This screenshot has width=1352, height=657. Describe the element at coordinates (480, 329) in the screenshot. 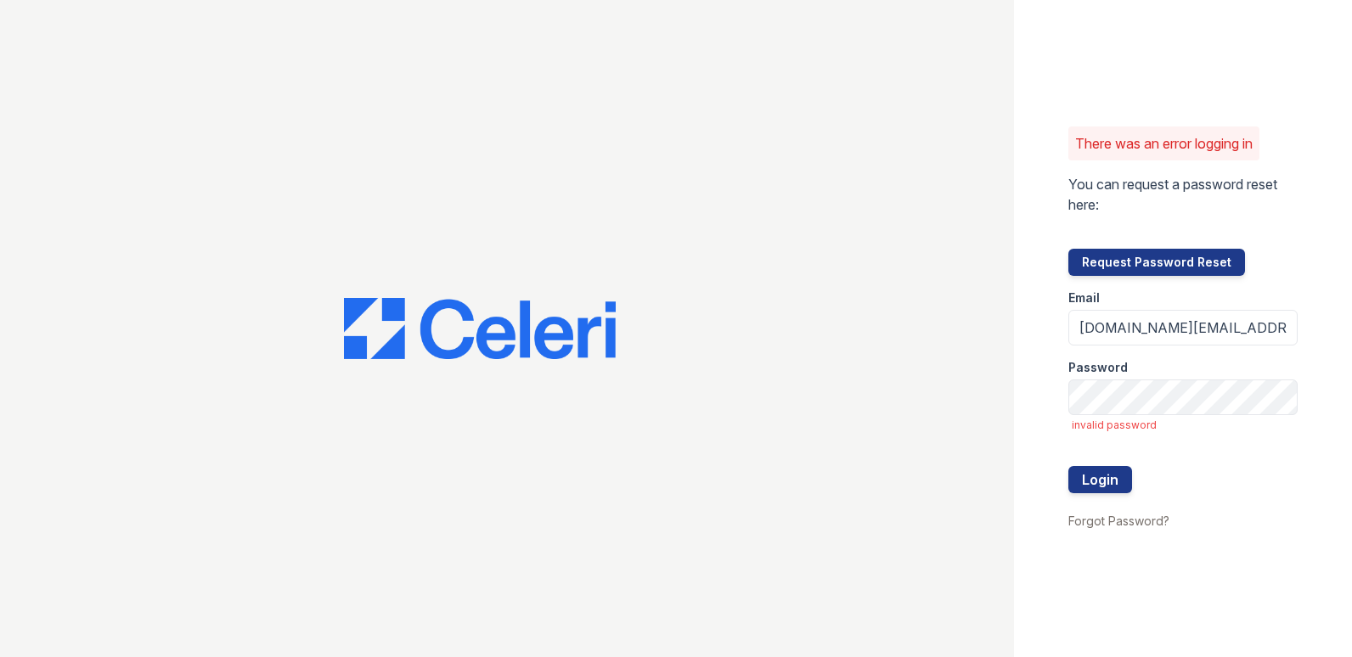

I see `img: CE_Logo_Blue-a8612792a0a2168367f1c8372b55b34899dd931a85d93a1a3d3e32e68fde9ad4.png` at that location.